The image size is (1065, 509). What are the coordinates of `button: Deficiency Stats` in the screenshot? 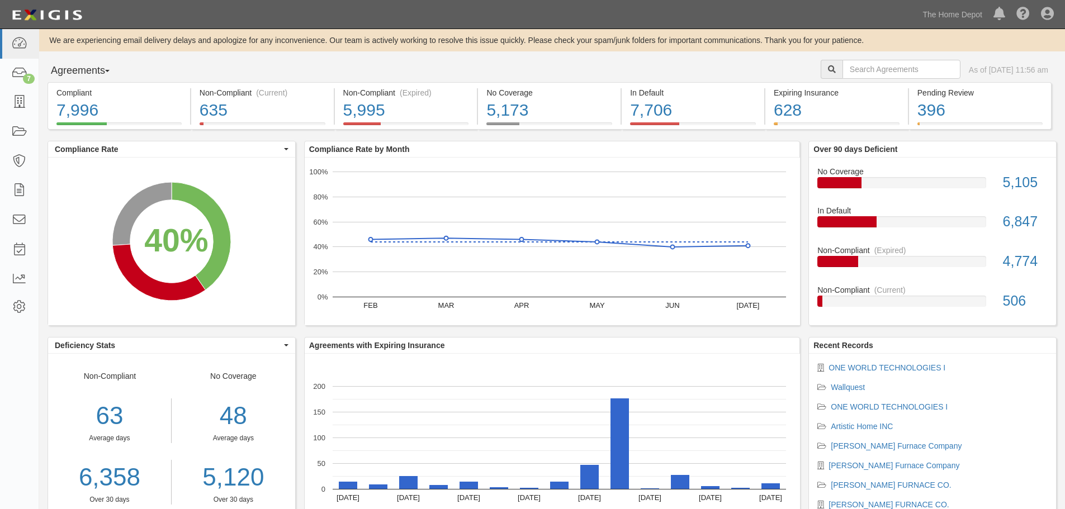 It's located at (172, 346).